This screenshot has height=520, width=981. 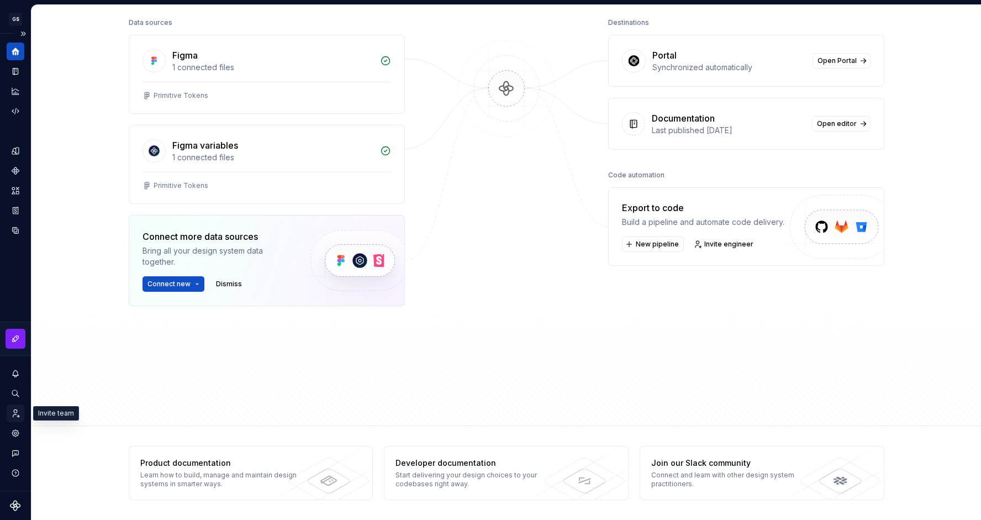 I want to click on svg: Supernova Logo, so click(x=15, y=505).